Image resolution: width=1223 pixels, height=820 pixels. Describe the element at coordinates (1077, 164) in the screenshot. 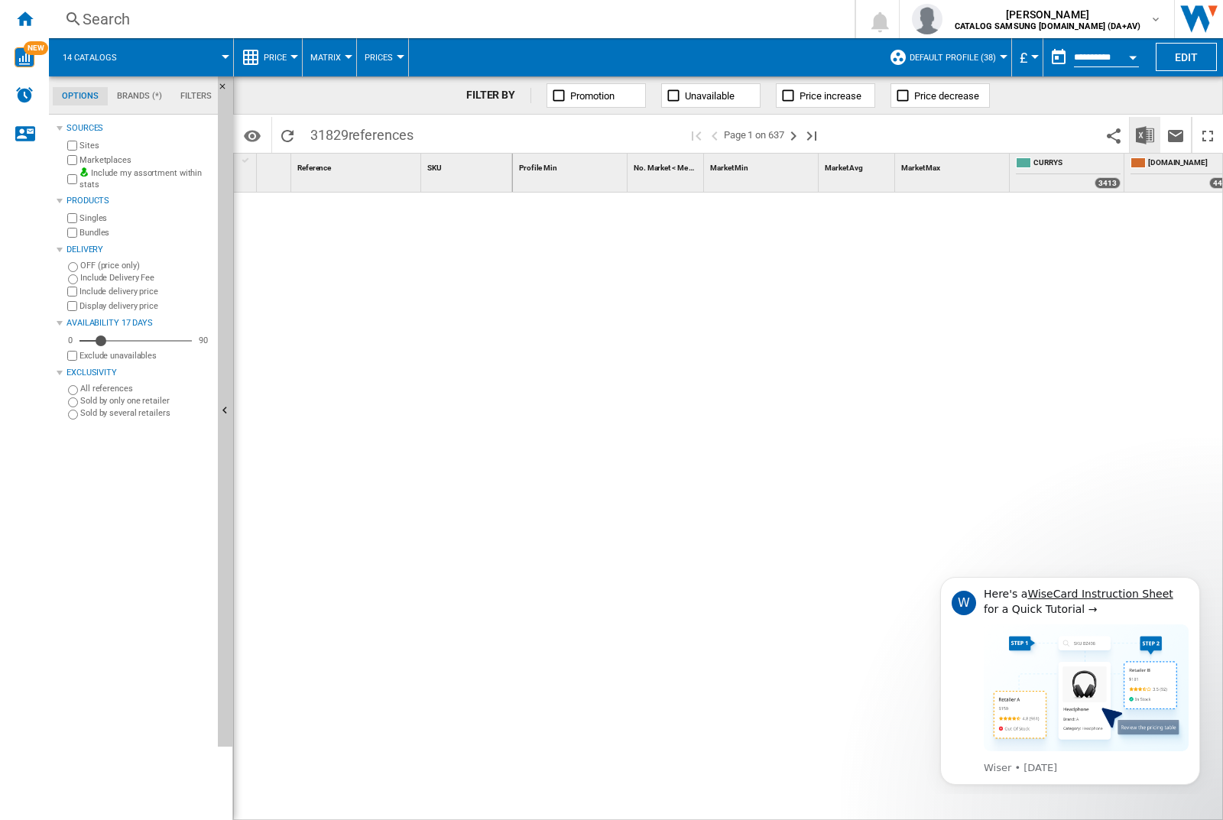

I see `span: CURRYS` at that location.